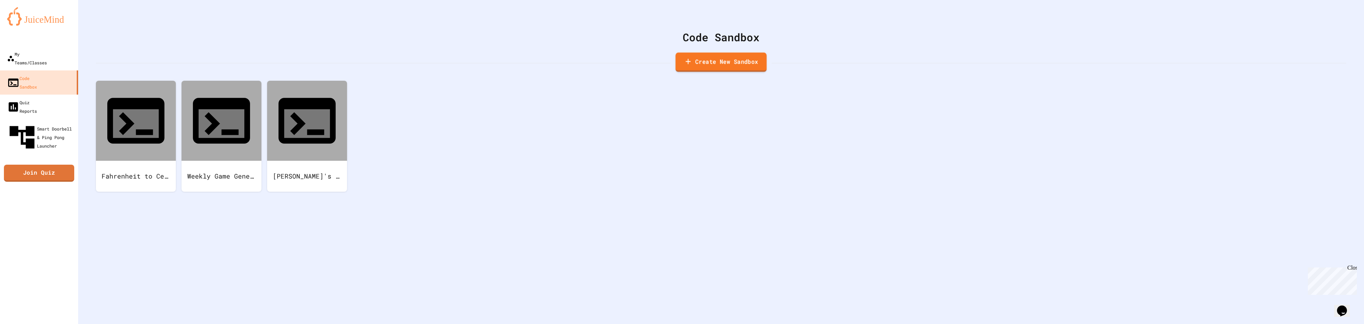 This screenshot has height=324, width=1364. Describe the element at coordinates (221, 136) in the screenshot. I see `a: Weekly Game Generator` at that location.